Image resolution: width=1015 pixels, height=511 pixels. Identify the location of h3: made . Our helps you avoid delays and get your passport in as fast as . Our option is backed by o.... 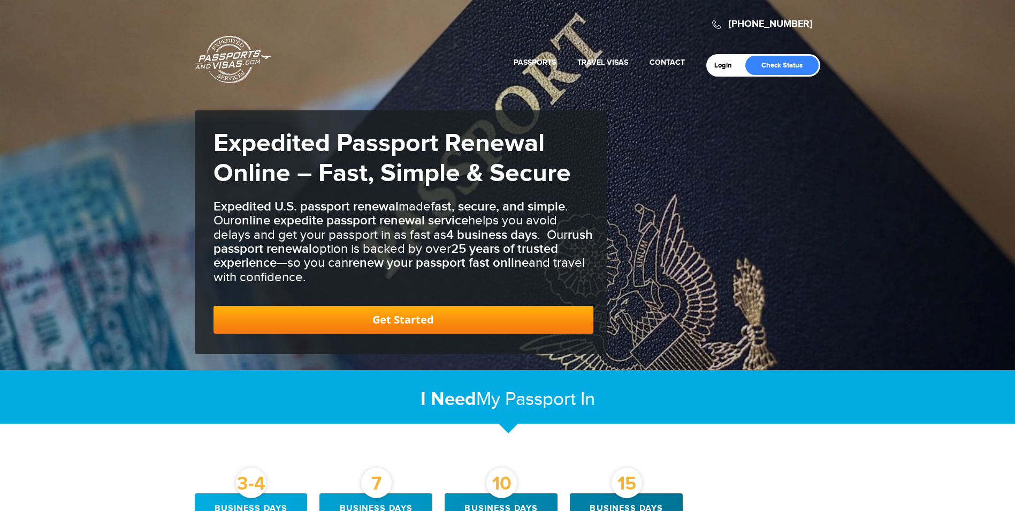
(404, 242).